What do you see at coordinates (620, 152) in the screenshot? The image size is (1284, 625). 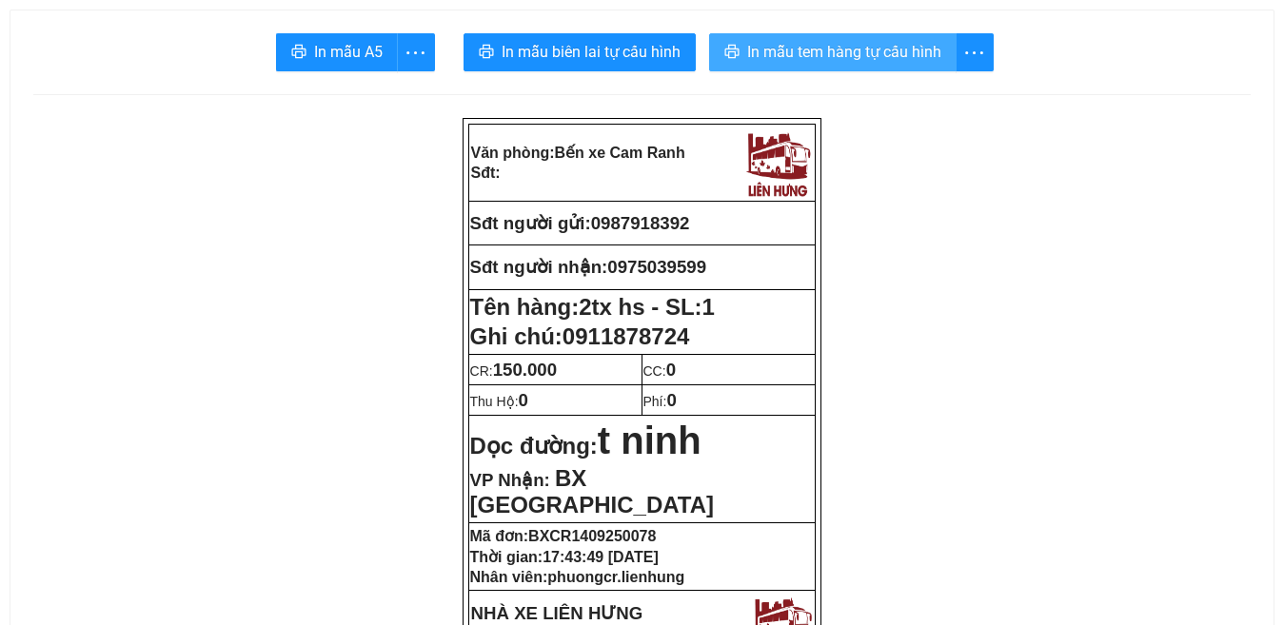 I see `span: Bến xe Cam Ranh` at bounding box center [620, 152].